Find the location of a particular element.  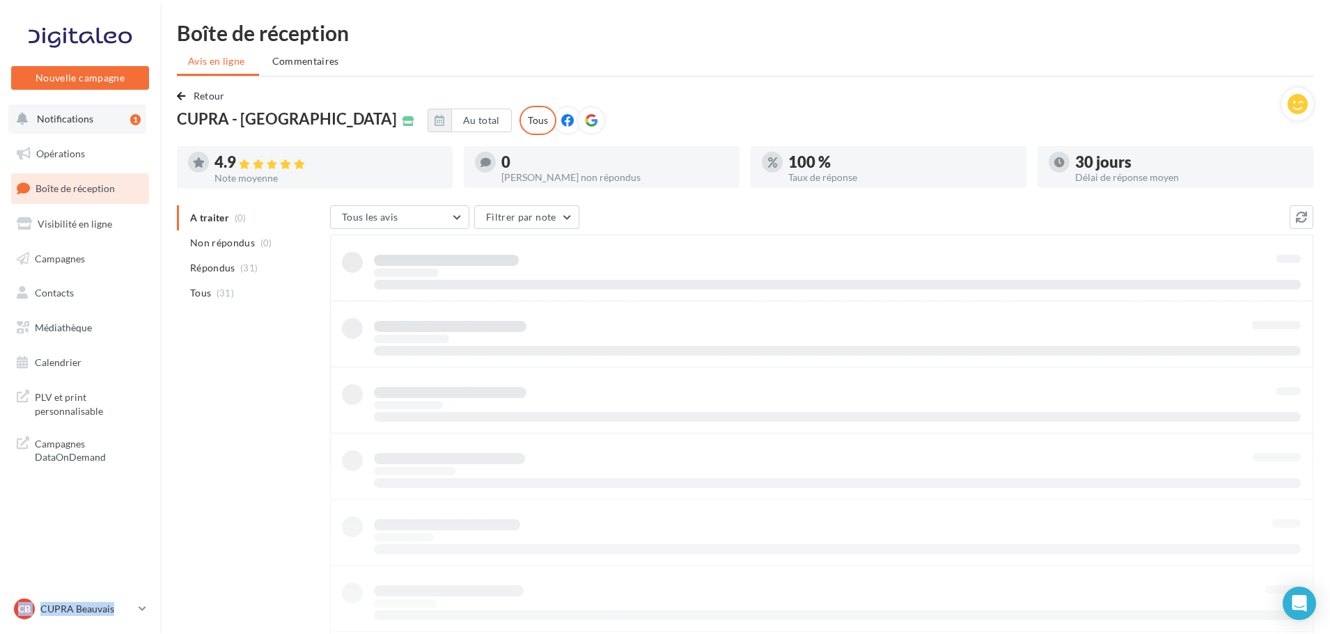

div: Open Intercom Messenger is located at coordinates (1299, 604).